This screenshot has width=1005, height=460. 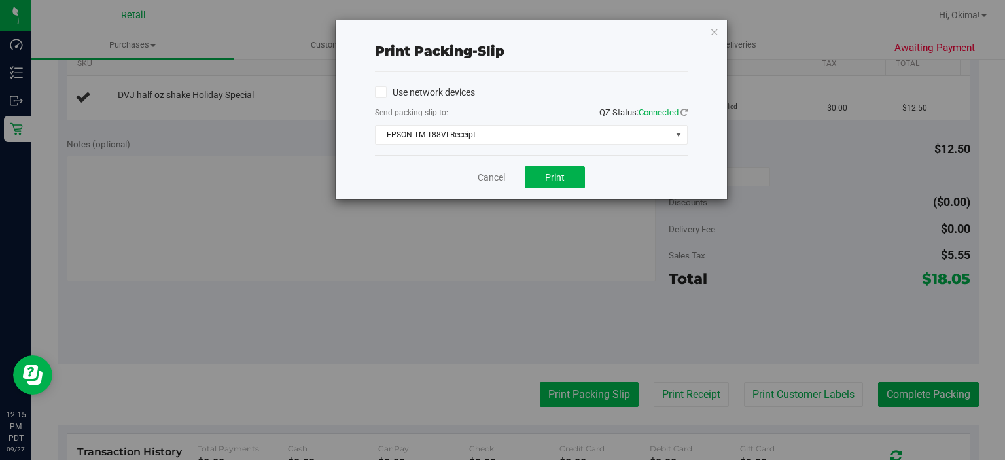 I want to click on span: Connected, so click(x=658, y=112).